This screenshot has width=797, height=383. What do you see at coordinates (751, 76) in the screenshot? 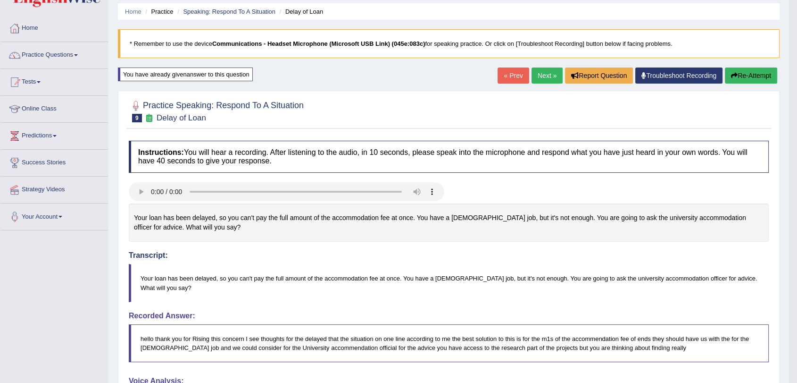
I see `button: Re-Attempt` at bounding box center [751, 76].